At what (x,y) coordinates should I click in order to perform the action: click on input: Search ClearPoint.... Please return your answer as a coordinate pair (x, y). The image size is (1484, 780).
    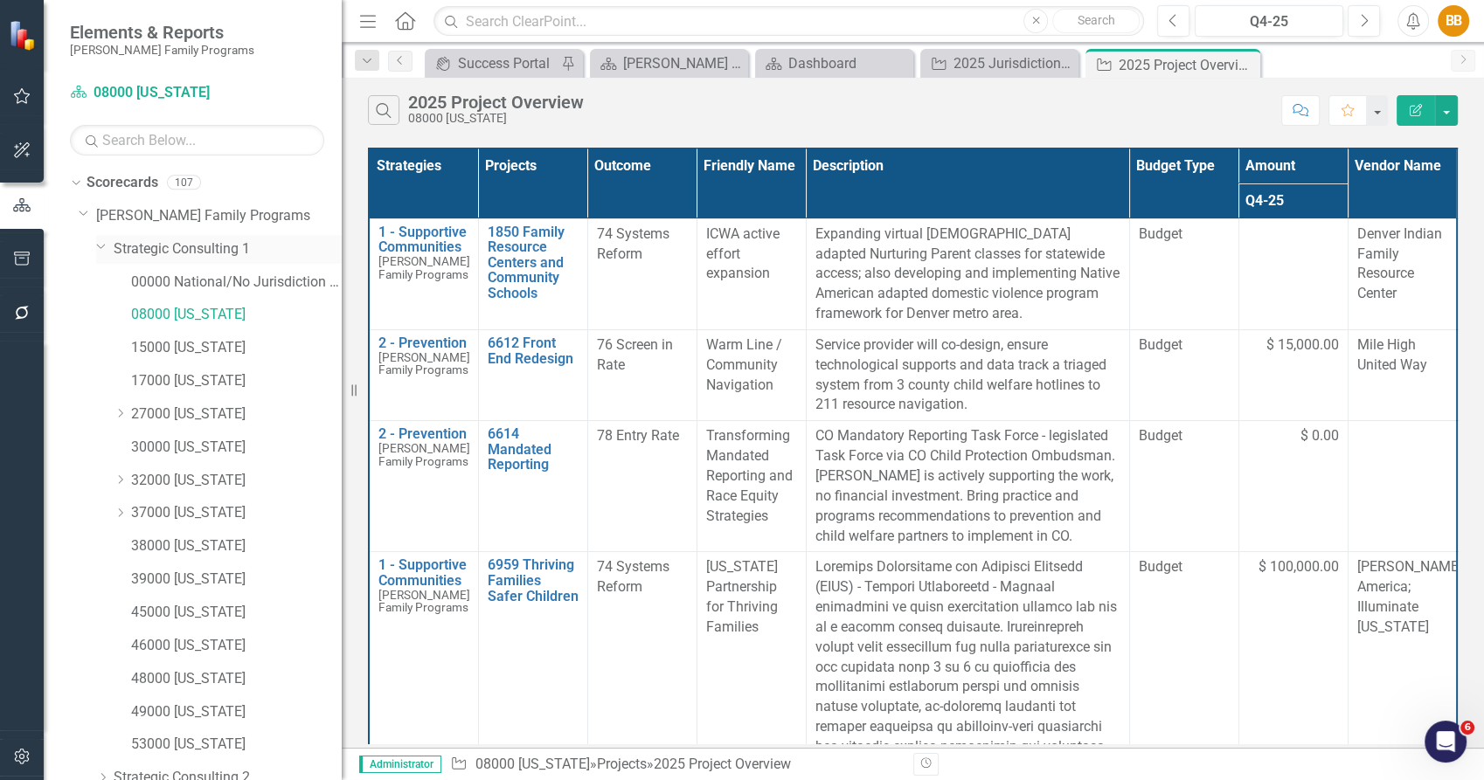
    Looking at the image, I should click on (788, 21).